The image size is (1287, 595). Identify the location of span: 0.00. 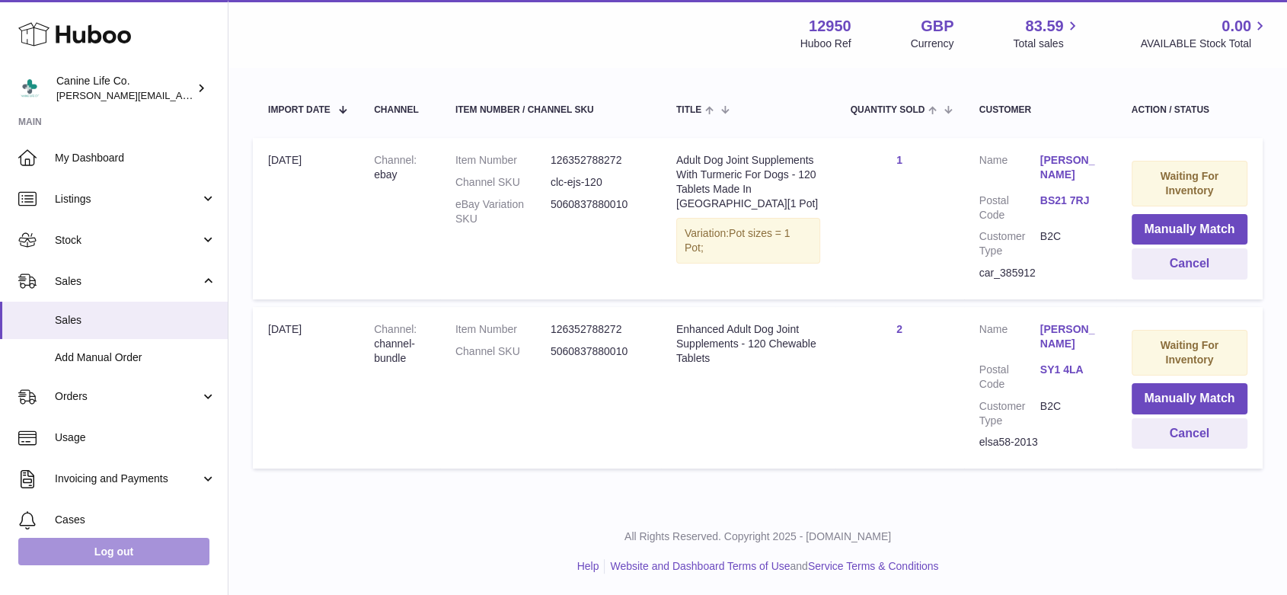
(1236, 26).